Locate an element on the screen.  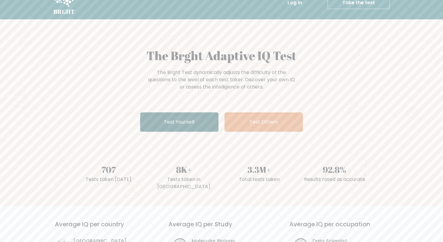
a: Test Yourself is located at coordinates (179, 122).